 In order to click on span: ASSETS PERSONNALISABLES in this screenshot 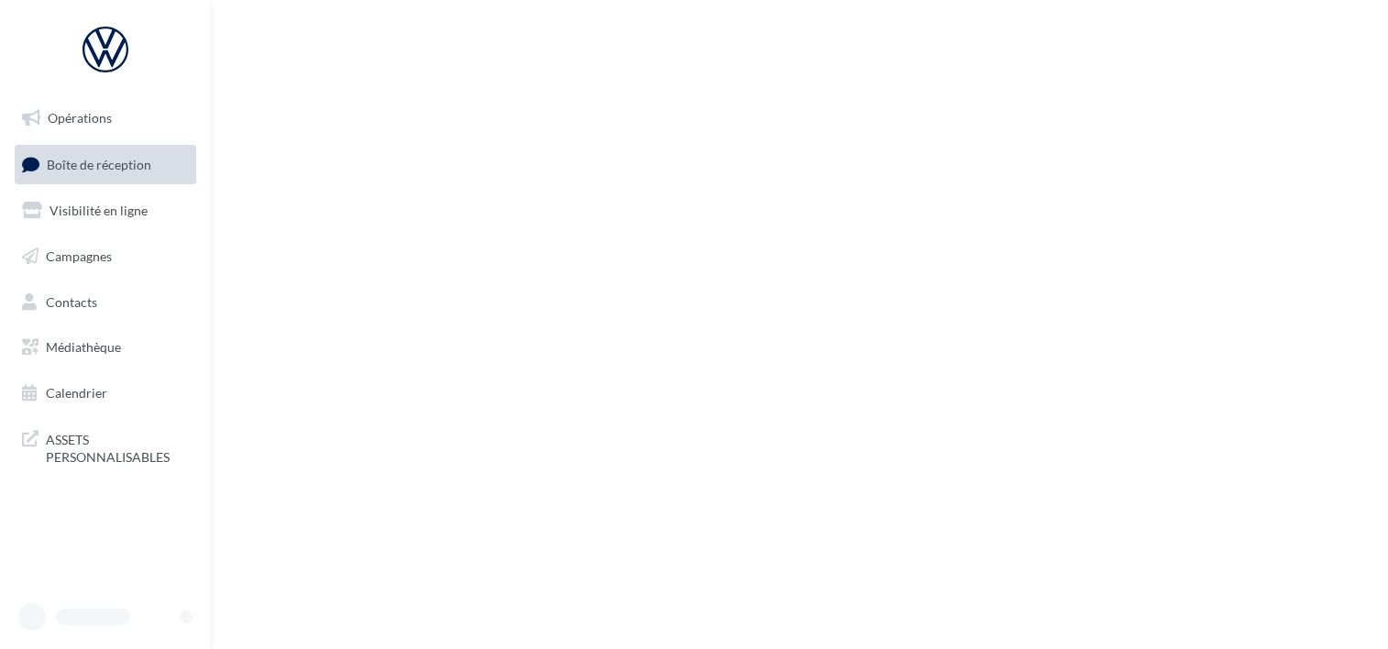, I will do `click(117, 446)`.